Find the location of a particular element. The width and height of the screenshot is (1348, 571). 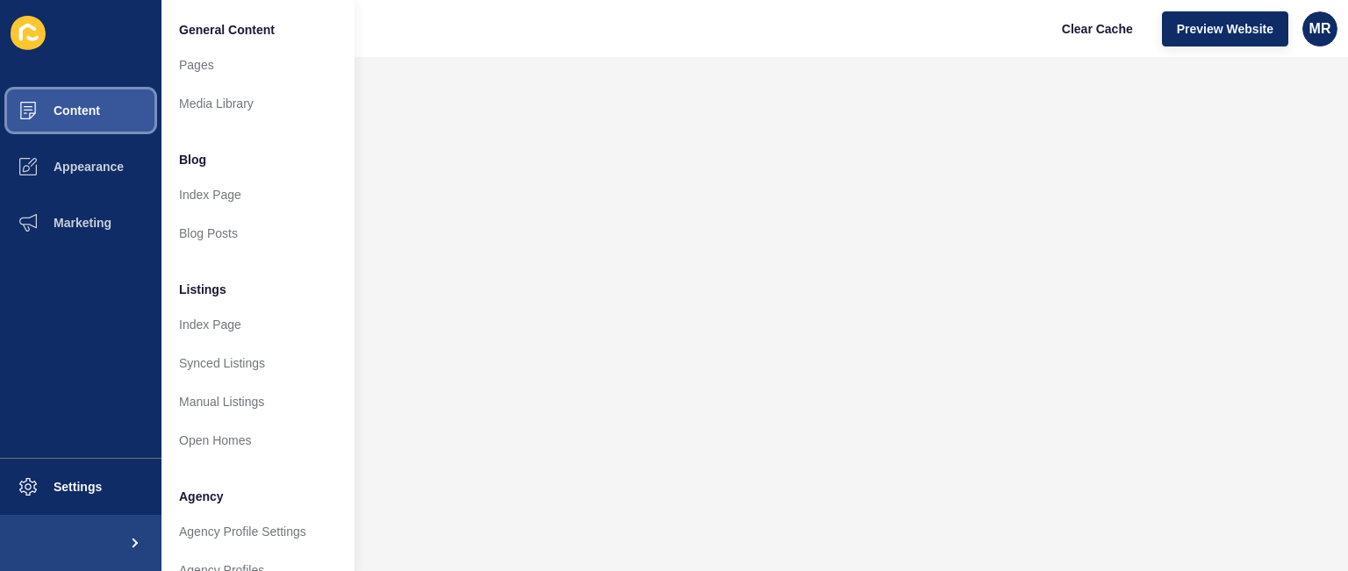

span: Preview Website is located at coordinates (1225, 29).